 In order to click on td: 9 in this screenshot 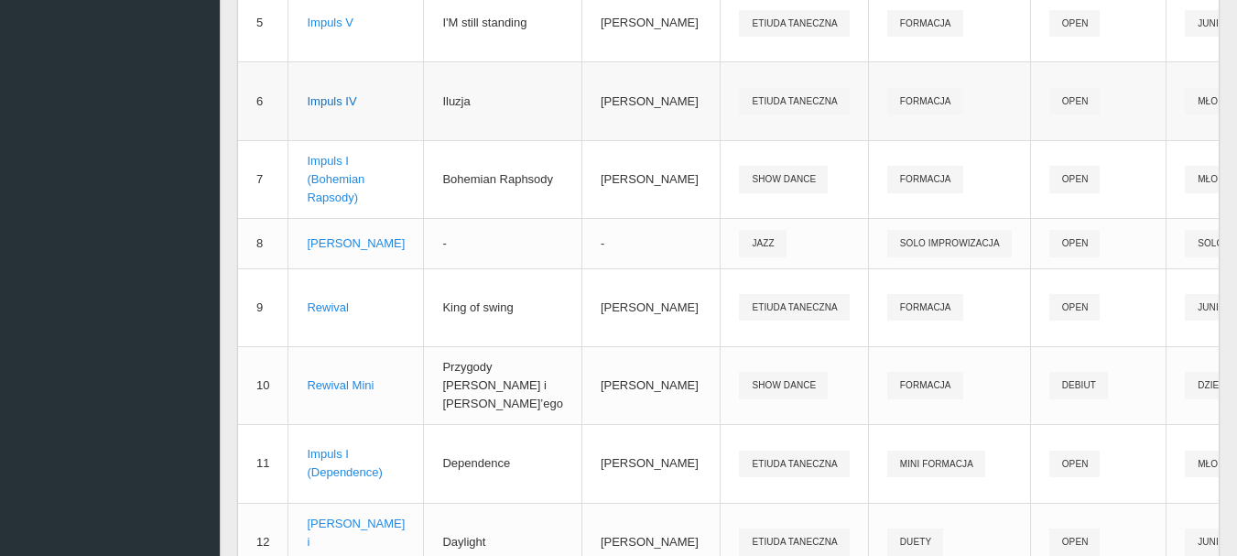, I will do `click(263, 307)`.